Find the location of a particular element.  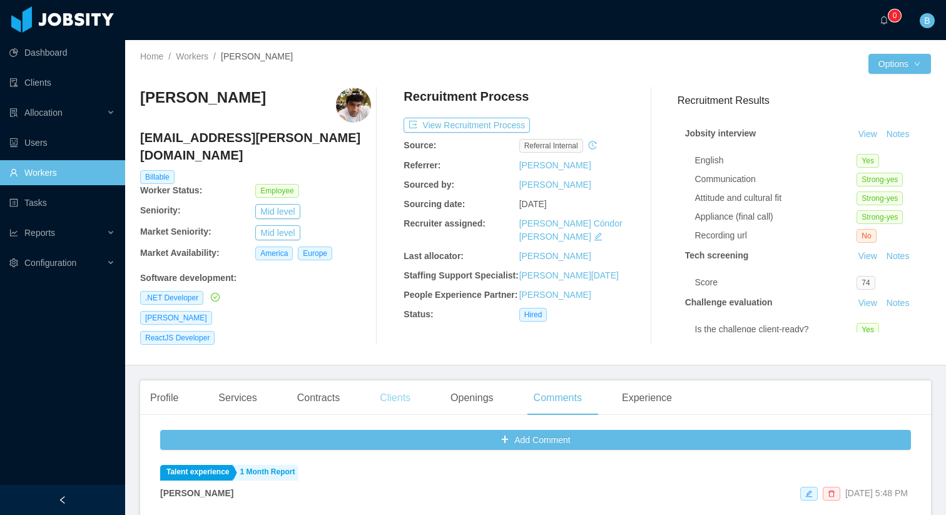

div: Is the challenge client-ready? is located at coordinates (776, 329).